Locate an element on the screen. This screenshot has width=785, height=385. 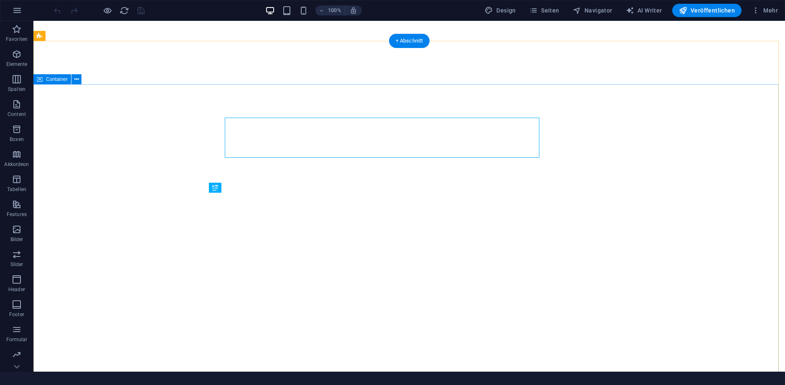
span: Veröffentlichen is located at coordinates (707, 10).